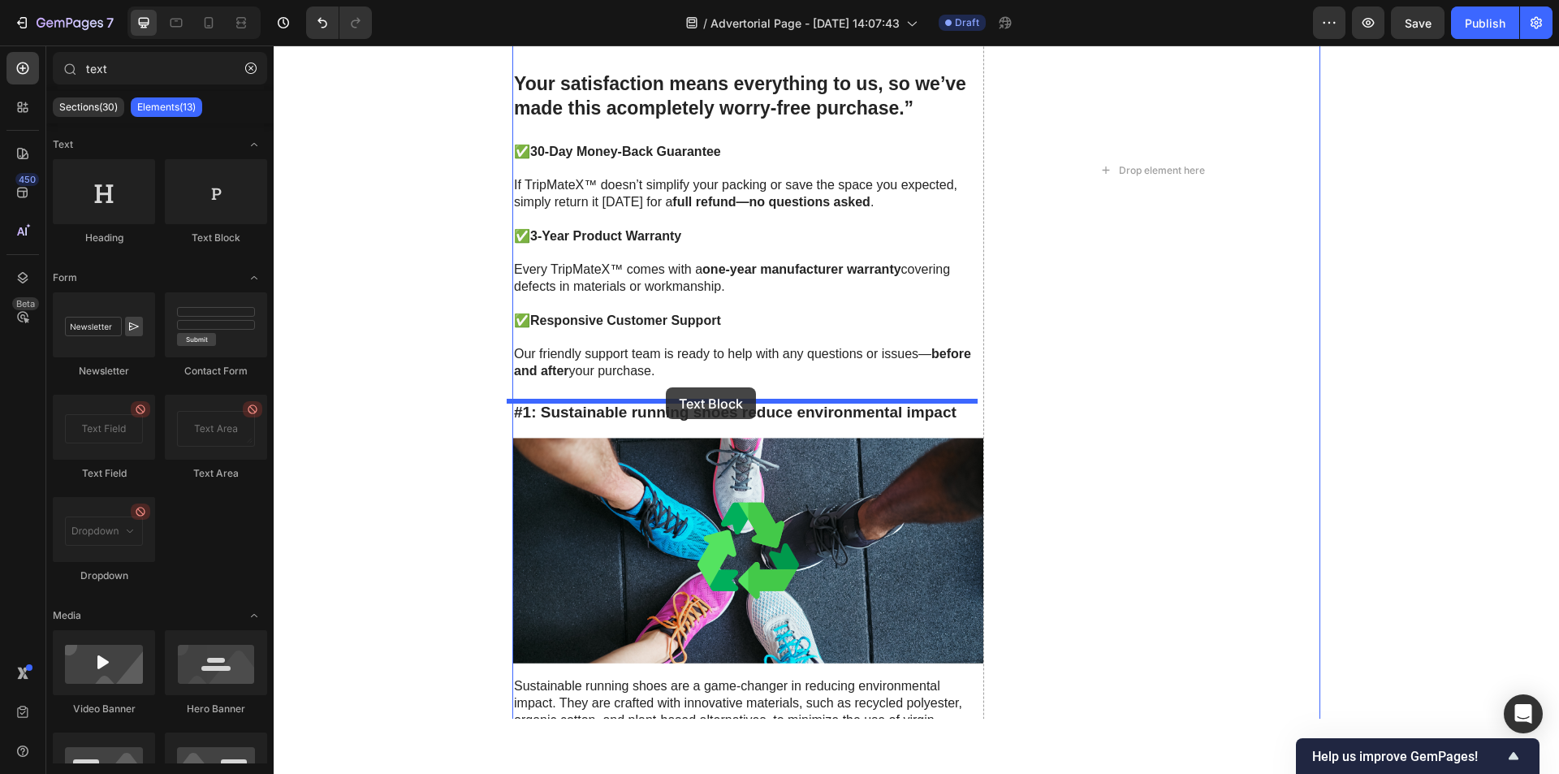  Describe the element at coordinates (110, 23) in the screenshot. I see `p: 7` at that location.